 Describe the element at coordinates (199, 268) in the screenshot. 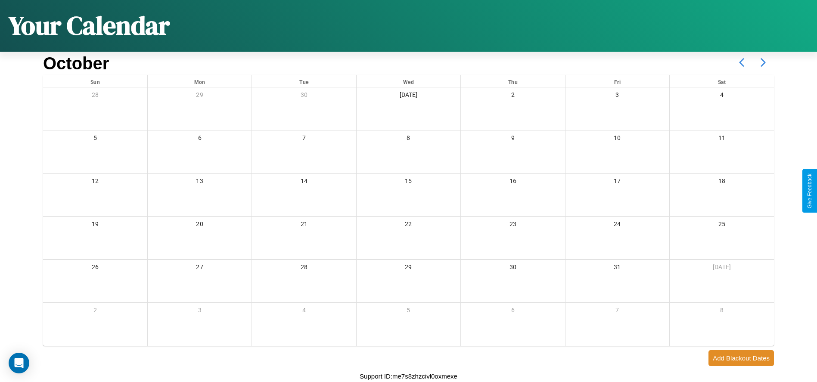

I see `div: 27` at that location.